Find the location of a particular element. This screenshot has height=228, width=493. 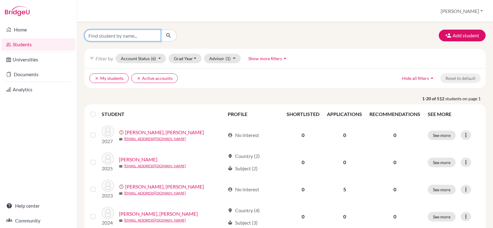

button: clearMy students is located at coordinates (109, 78).